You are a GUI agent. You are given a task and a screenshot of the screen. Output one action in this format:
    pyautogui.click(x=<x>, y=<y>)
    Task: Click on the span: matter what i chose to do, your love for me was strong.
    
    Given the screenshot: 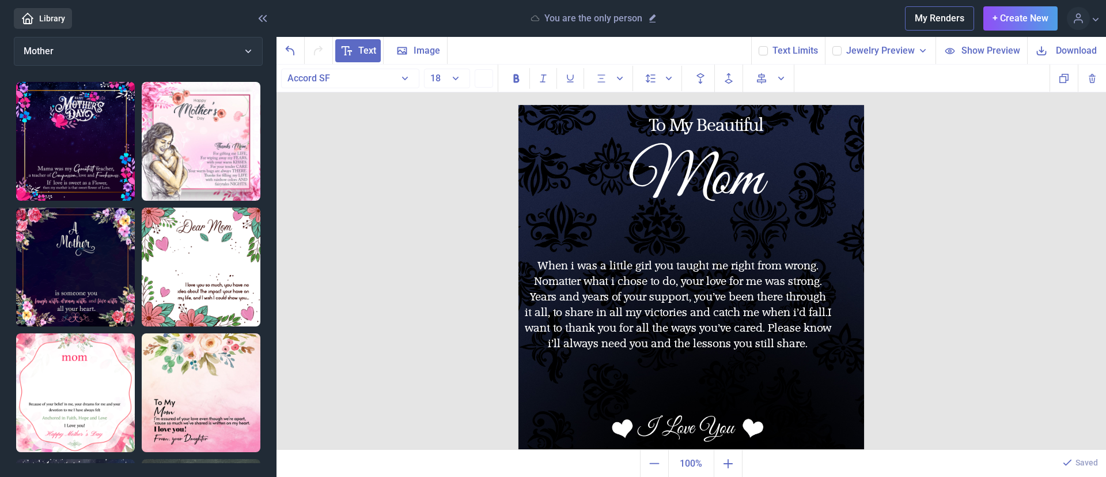 What is the action you would take?
    pyautogui.click(x=685, y=281)
    